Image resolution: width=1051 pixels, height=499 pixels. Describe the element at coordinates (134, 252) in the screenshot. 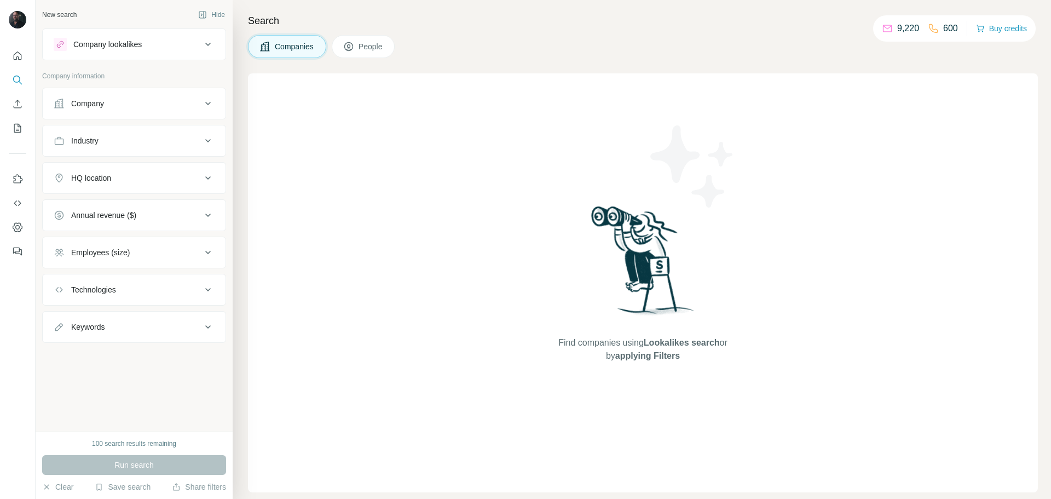

I see `button: Employees (size)` at that location.